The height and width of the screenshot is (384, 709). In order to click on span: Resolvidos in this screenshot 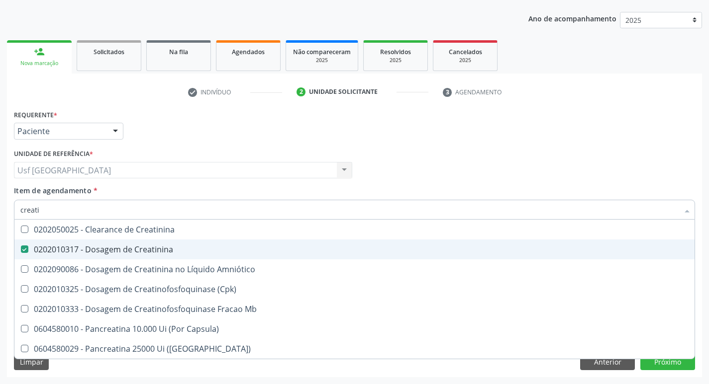, I will do `click(395, 52)`.